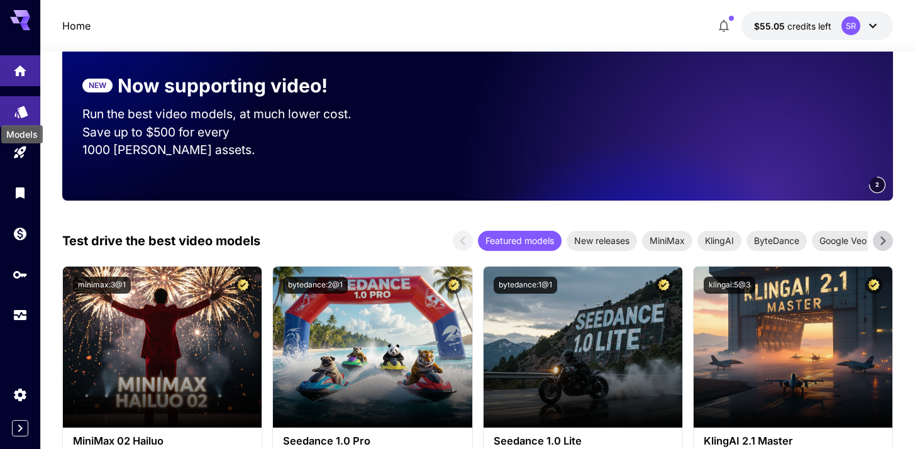 The width and height of the screenshot is (915, 449). I want to click on span: credits left, so click(810, 26).